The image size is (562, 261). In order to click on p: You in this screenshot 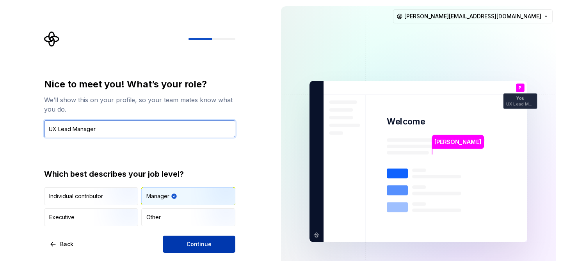, I will do `click(520, 98)`.